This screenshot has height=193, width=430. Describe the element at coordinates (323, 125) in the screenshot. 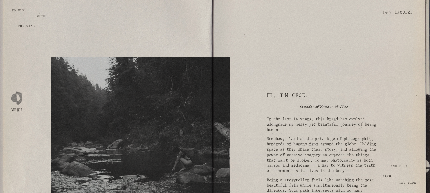

I see `p: In the last 14 years, this brand has evolved alongside my messy yet beautiful journey of being hu...` at that location.